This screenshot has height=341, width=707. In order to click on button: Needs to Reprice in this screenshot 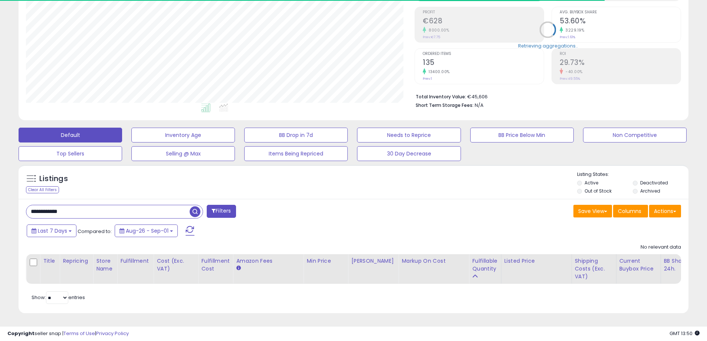, I will do `click(409, 135)`.